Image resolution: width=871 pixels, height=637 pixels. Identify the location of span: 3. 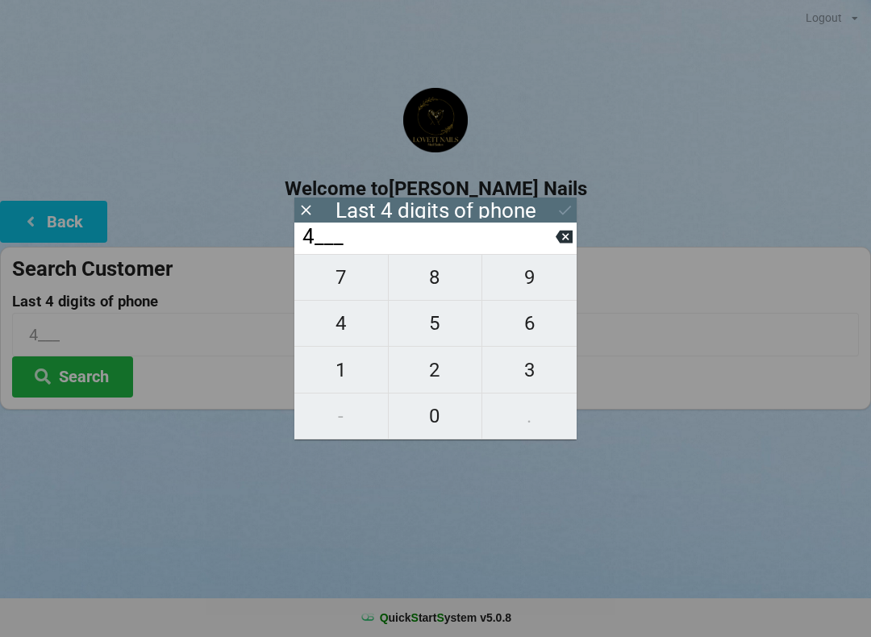
(529, 370).